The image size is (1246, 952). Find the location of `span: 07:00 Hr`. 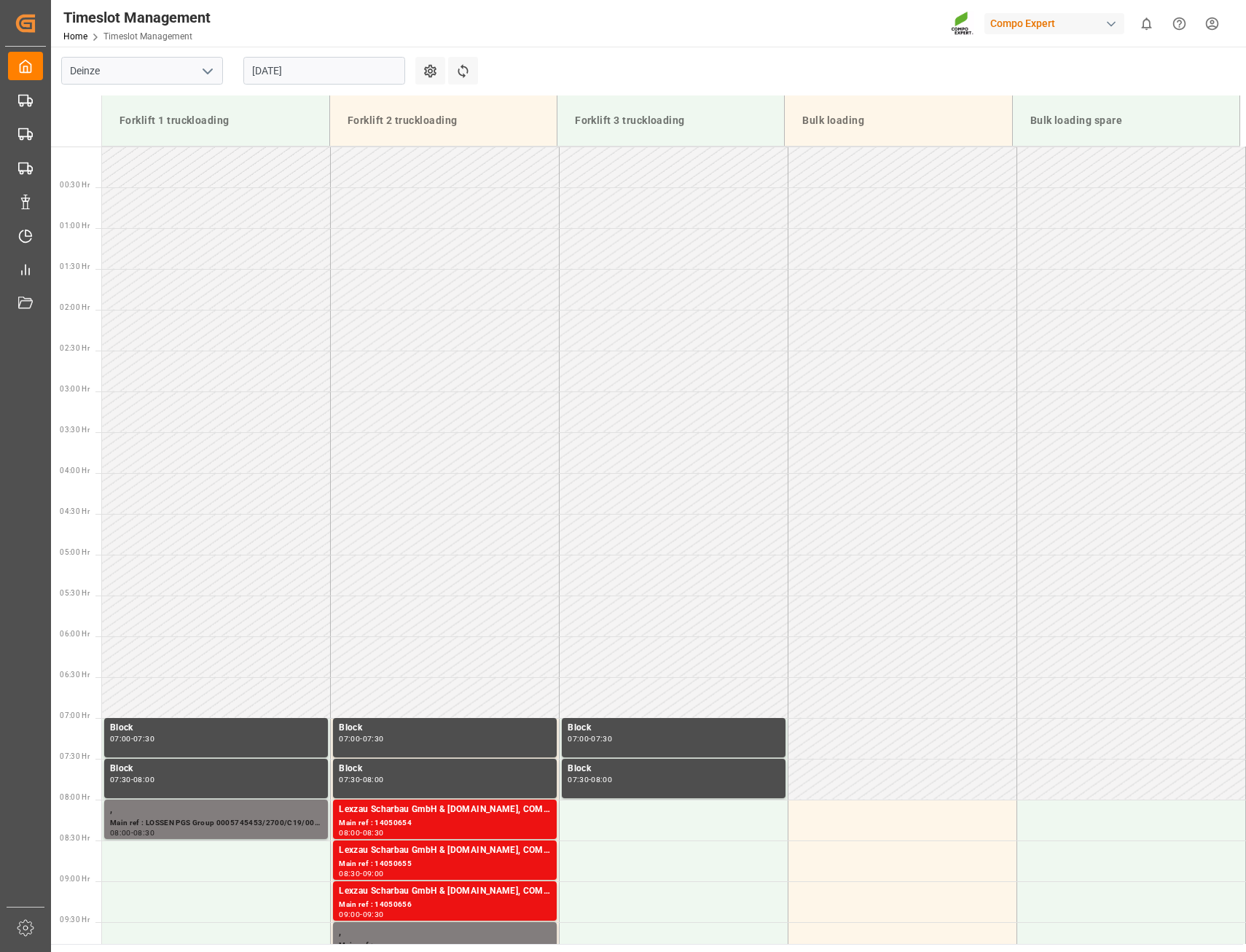

span: 07:00 Hr is located at coordinates (74, 715).